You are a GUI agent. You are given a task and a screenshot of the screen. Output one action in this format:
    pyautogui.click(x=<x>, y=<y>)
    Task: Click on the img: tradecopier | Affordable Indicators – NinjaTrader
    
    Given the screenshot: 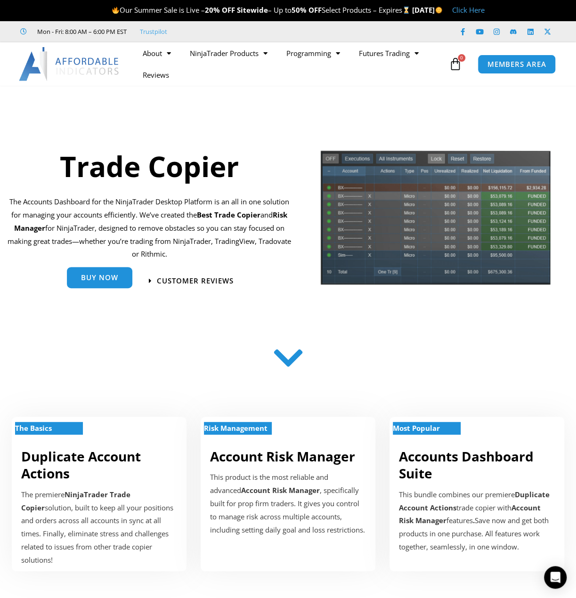 What is the action you would take?
    pyautogui.click(x=435, y=220)
    